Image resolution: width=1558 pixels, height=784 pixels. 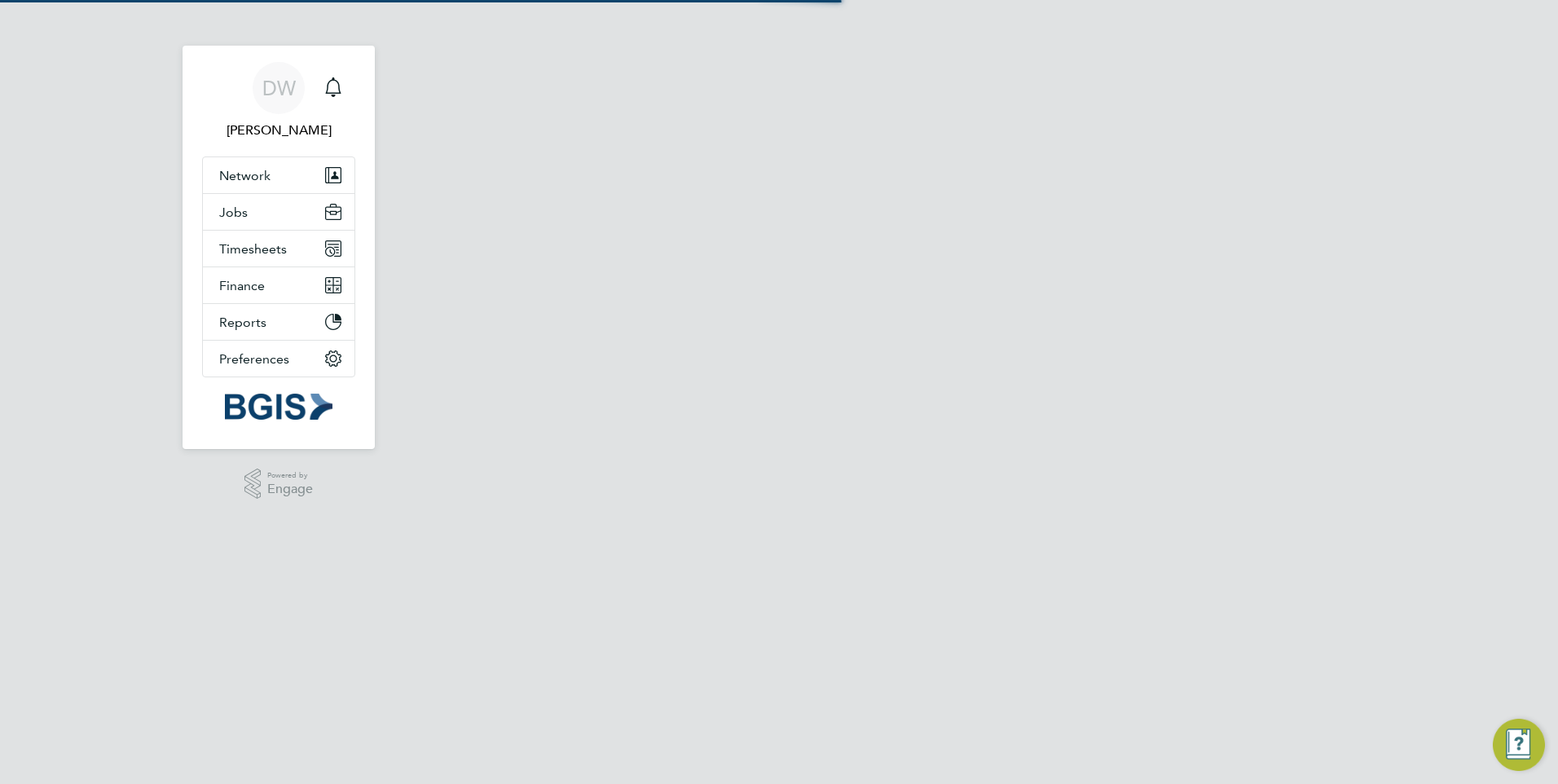 What do you see at coordinates (245, 175) in the screenshot?
I see `span: Network` at bounding box center [245, 175].